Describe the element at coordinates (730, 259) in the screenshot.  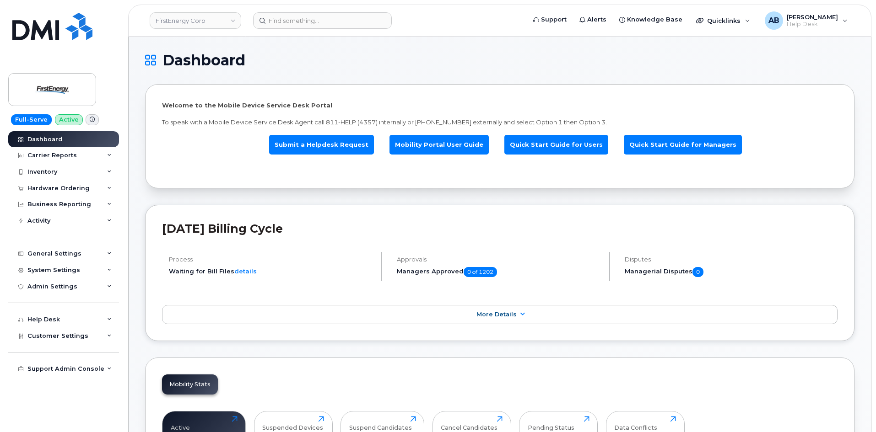
I see `h4: Disputes` at that location.